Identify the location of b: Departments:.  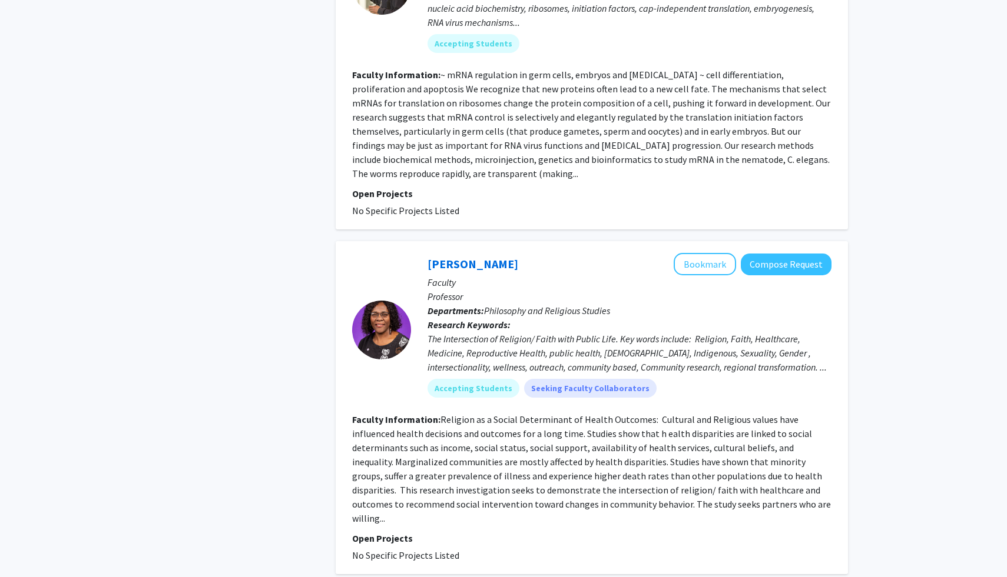
(456, 311).